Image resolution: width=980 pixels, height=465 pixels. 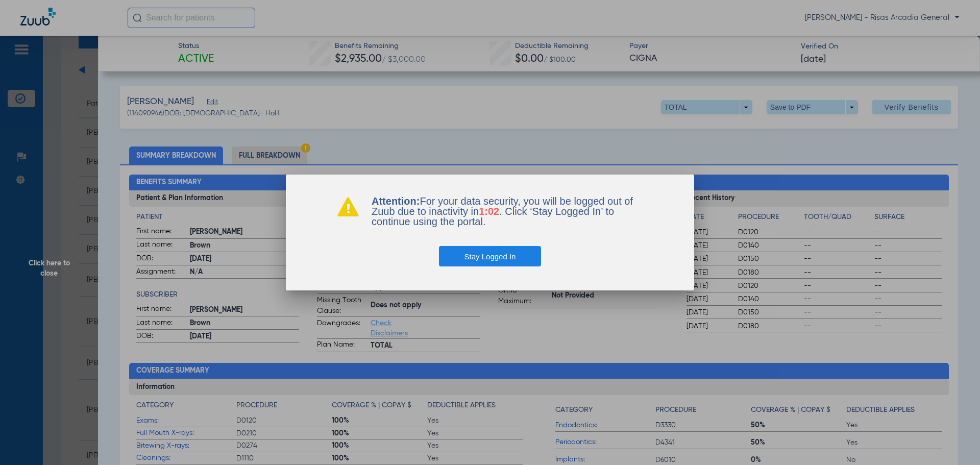 What do you see at coordinates (348, 206) in the screenshot?
I see `img: warning` at bounding box center [348, 206].